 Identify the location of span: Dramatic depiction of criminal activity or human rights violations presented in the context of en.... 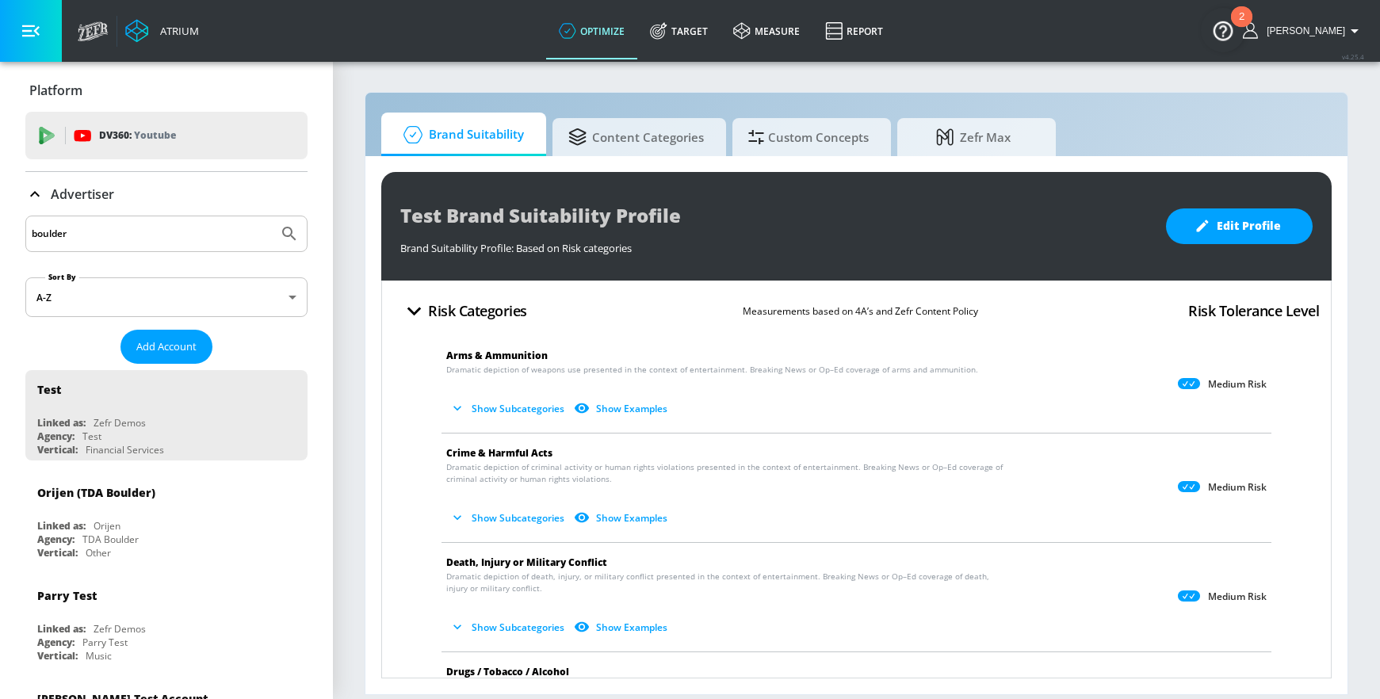
(725, 473).